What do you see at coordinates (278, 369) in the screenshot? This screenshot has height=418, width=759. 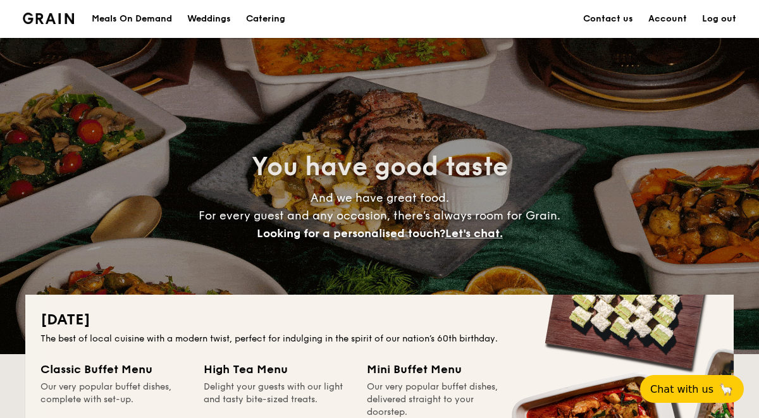 I see `div: High Tea Menu` at bounding box center [278, 369].